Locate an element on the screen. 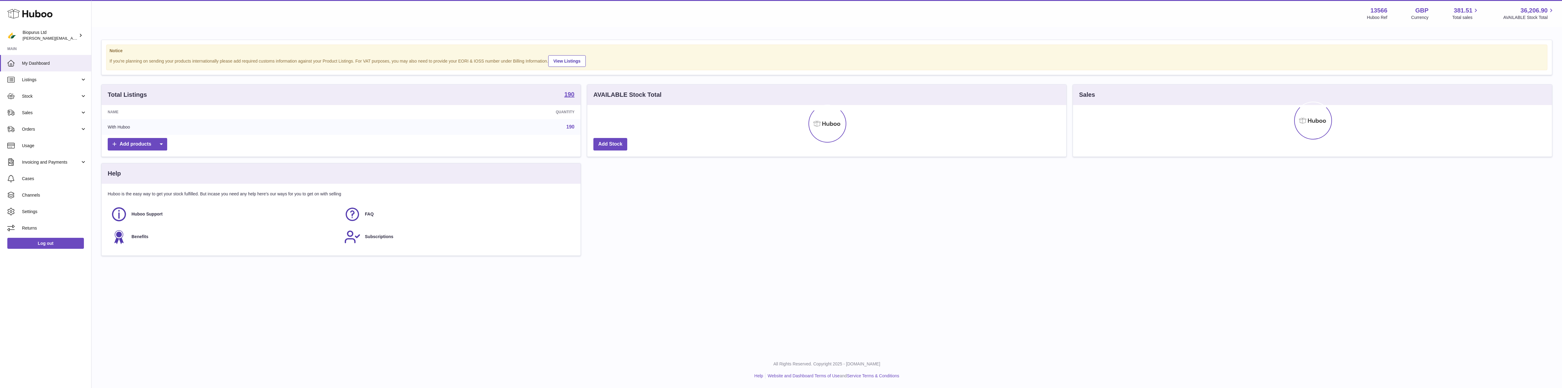  span: Usage is located at coordinates (54, 146).